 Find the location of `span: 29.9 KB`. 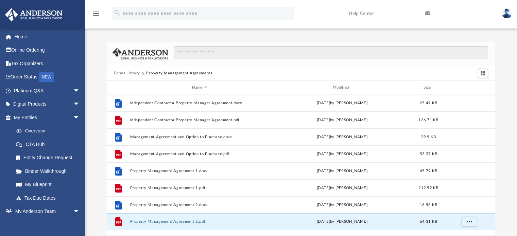

span: 29.9 KB is located at coordinates (428, 137).